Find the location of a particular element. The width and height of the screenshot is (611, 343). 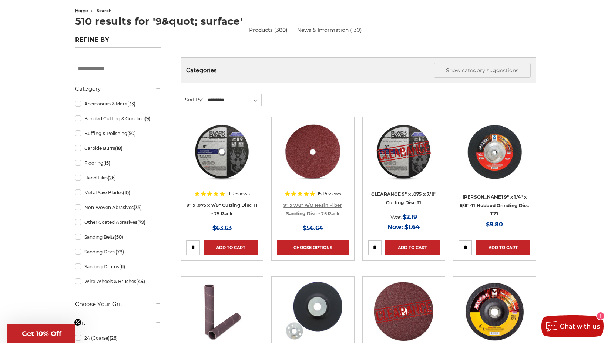

h5: Categories is located at coordinates (358, 70).